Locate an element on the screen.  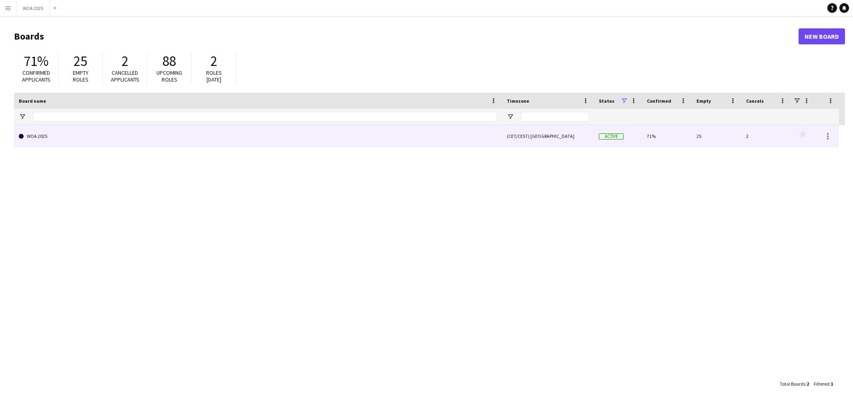
a: New Board is located at coordinates (821, 36).